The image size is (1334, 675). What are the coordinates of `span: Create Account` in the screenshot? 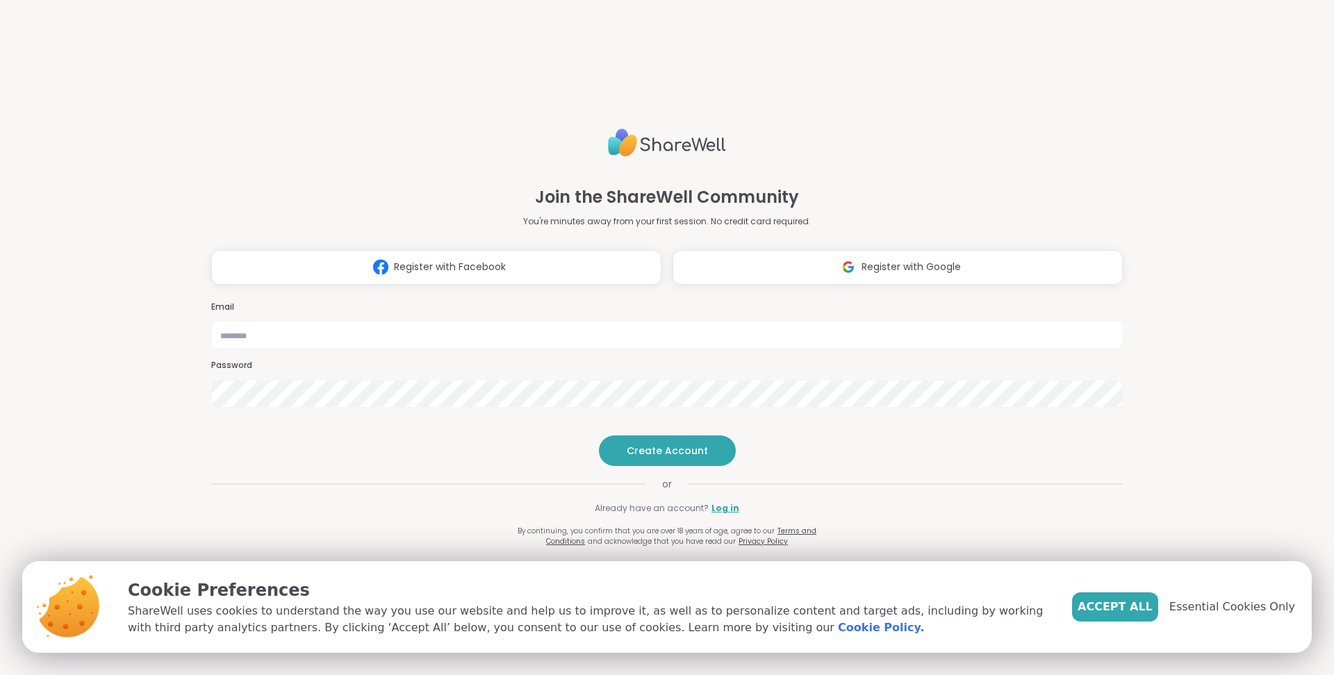 It's located at (667, 451).